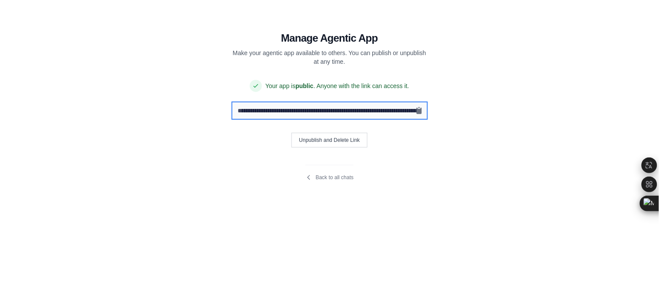 Image resolution: width=659 pixels, height=305 pixels. I want to click on span: Your app is . Anyone with the link can access it., so click(337, 86).